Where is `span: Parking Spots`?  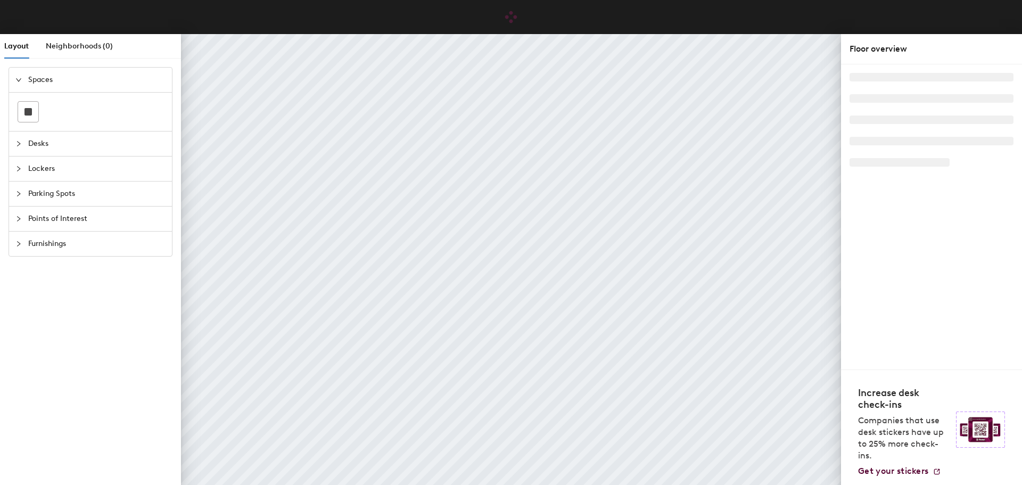 span: Parking Spots is located at coordinates (97, 194).